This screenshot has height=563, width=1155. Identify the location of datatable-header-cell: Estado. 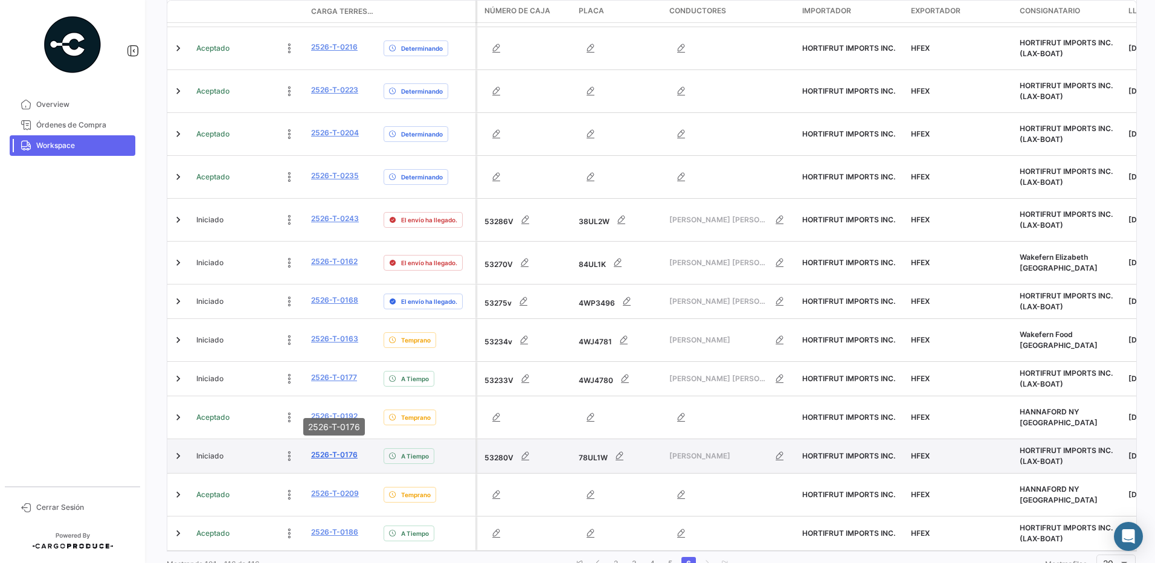
(249, 11).